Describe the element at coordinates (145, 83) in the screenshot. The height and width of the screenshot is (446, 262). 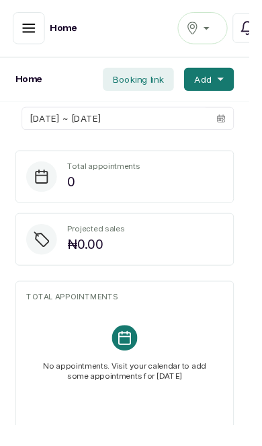
I see `span: Booking link` at that location.